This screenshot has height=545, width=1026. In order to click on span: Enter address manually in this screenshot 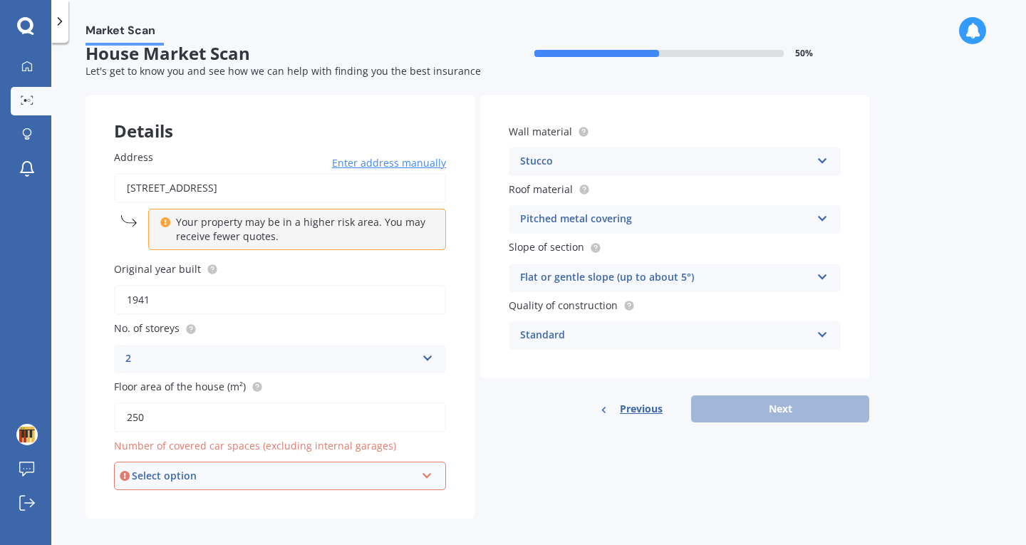, I will do `click(389, 163)`.